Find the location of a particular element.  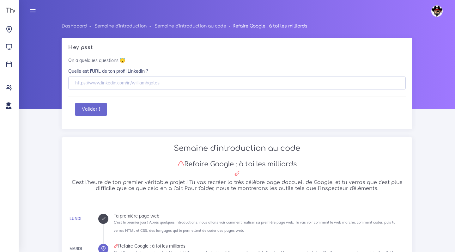

h2: Semaine d'introduction au code is located at coordinates (237, 148).